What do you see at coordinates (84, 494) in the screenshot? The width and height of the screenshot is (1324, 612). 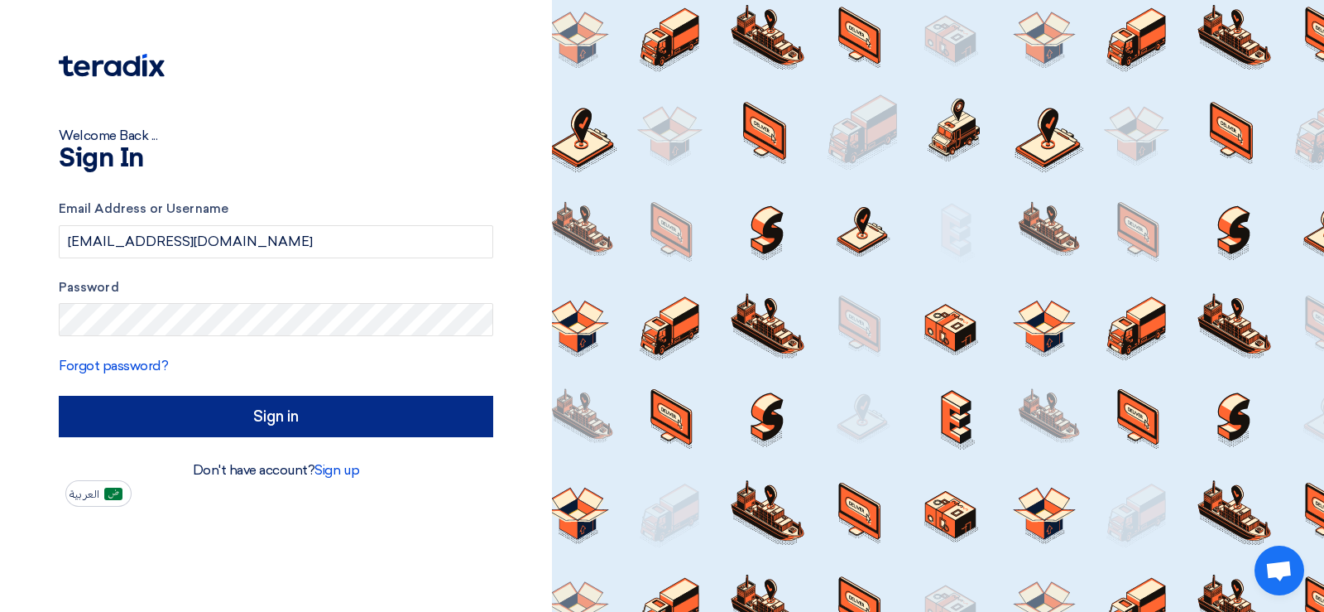 I see `span: العربية` at bounding box center [84, 494].